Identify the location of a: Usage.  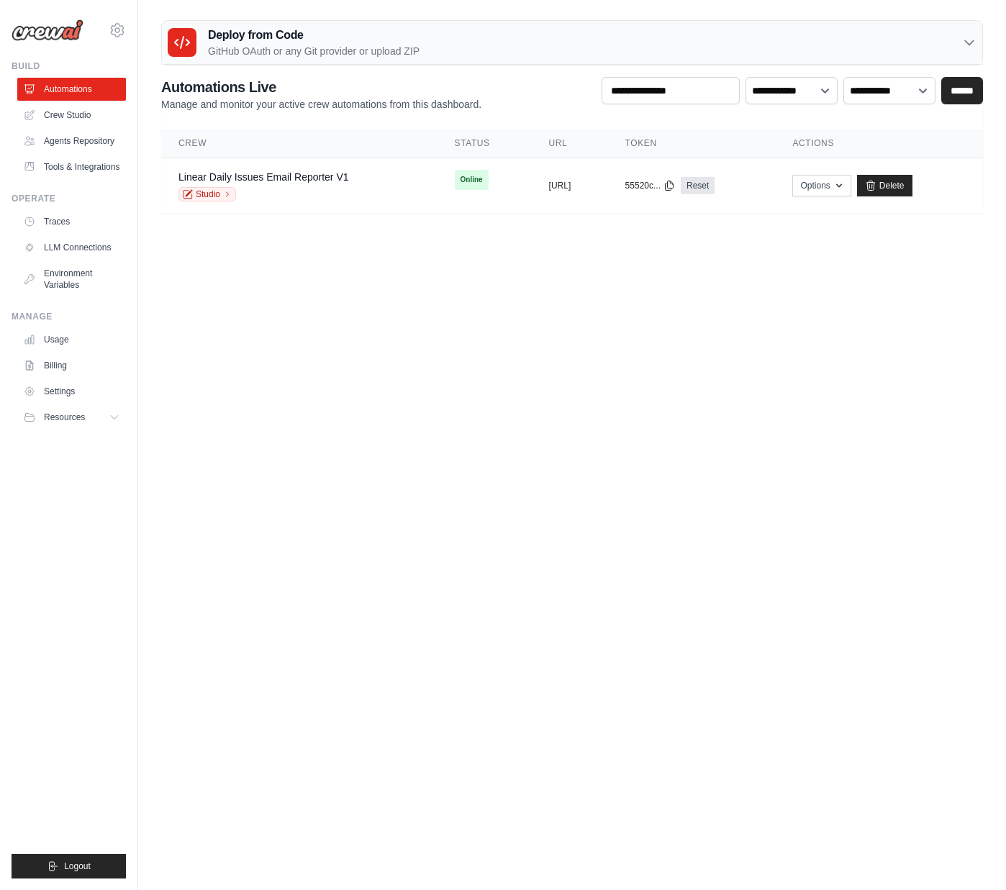
(71, 340).